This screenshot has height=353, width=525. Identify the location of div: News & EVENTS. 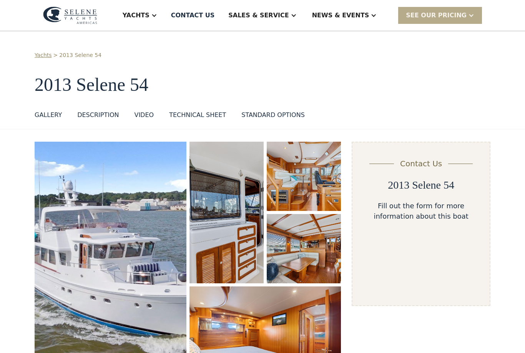
(341, 15).